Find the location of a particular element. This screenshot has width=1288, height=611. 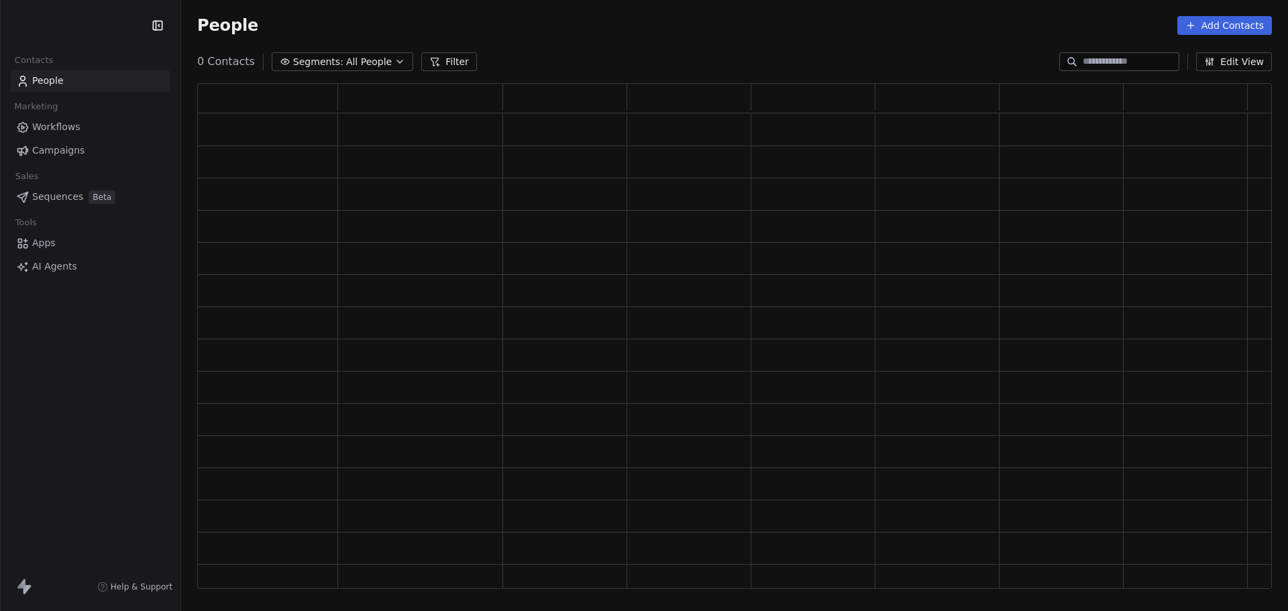

span: Marketing is located at coordinates (36, 107).